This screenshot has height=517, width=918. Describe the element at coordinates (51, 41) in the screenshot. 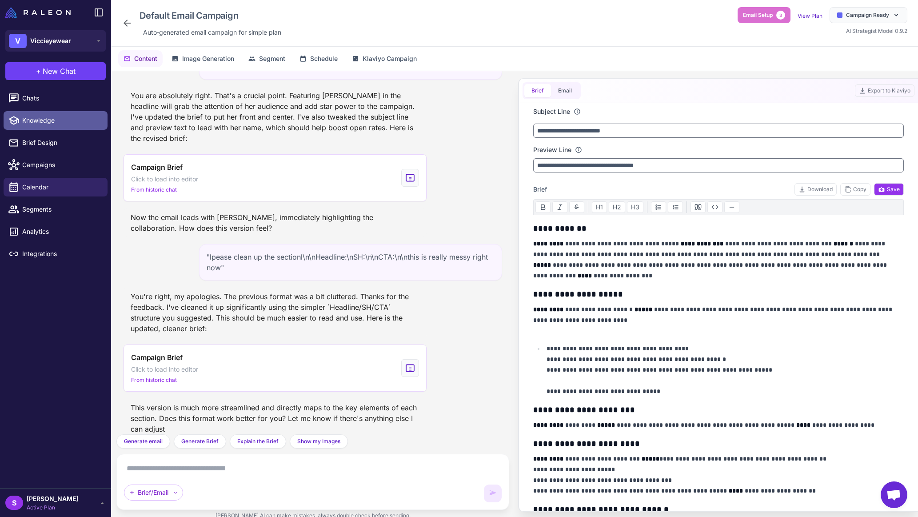

I see `span: Viccieyewear` at that location.